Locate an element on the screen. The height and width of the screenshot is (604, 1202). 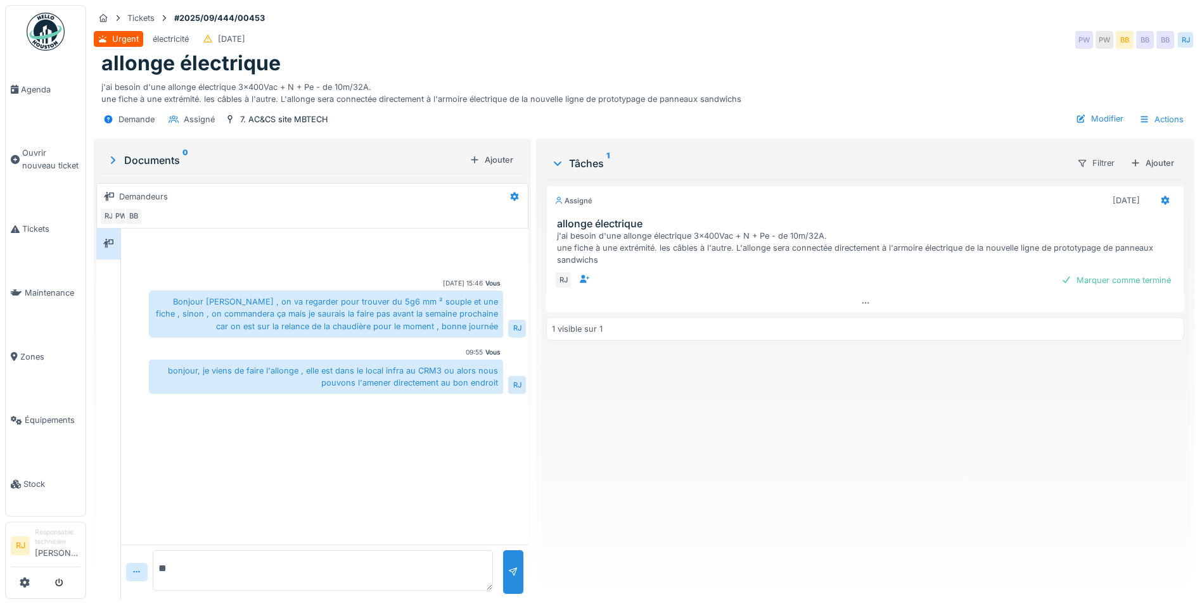
li: RJ is located at coordinates (20, 546).